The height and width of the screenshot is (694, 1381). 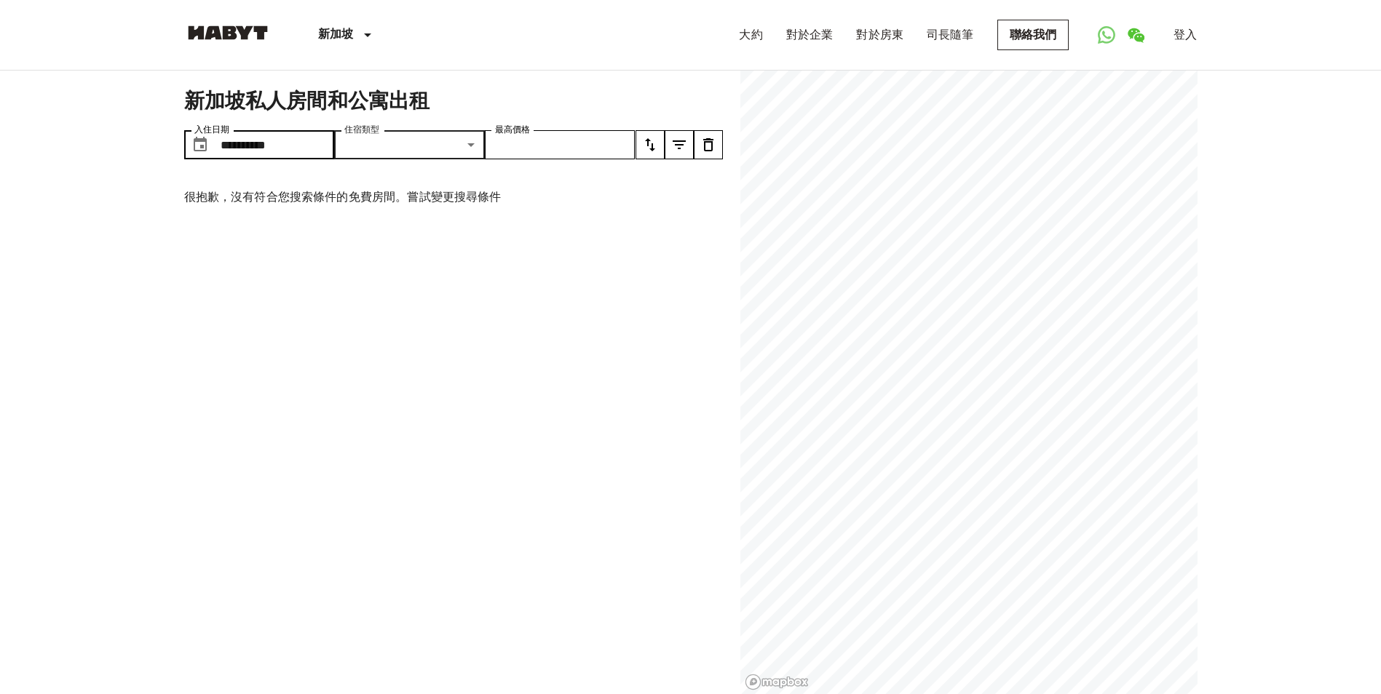 What do you see at coordinates (1185, 35) in the screenshot?
I see `a: 登入` at bounding box center [1185, 35].